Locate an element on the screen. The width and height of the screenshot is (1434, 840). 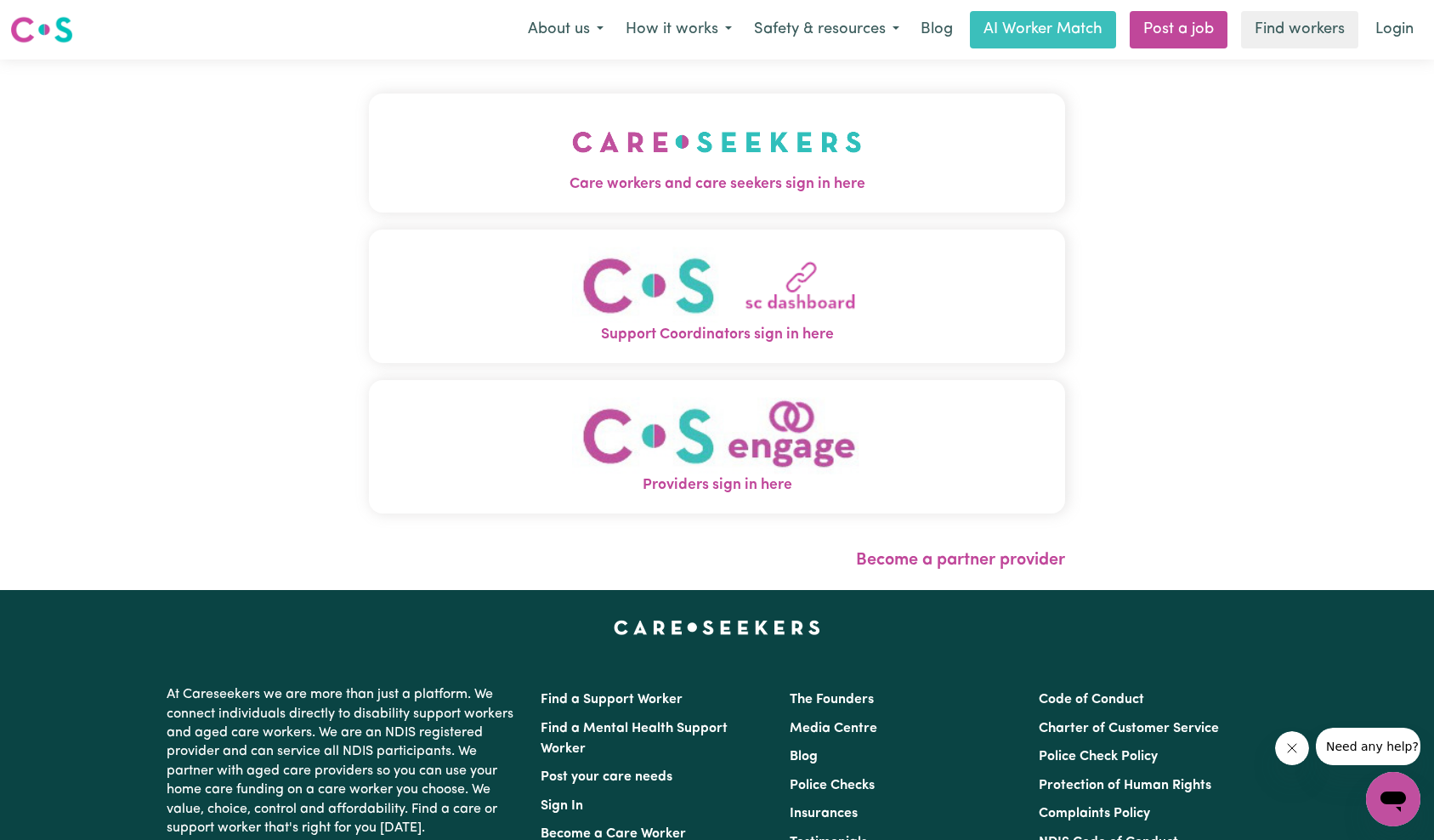
span: Providers sign in here is located at coordinates (717, 485).